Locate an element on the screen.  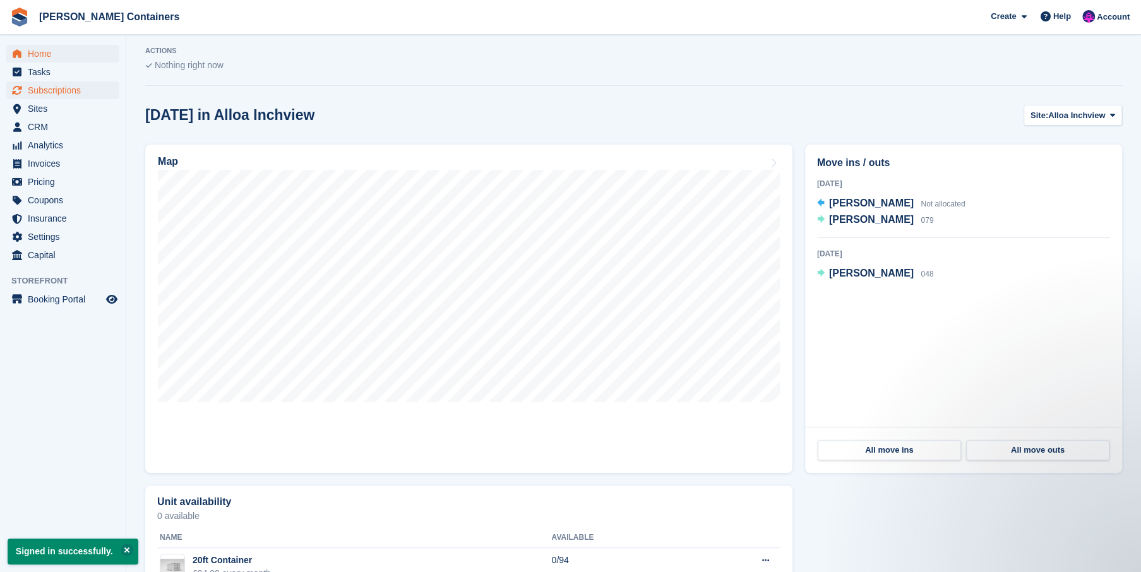
span: Coupons is located at coordinates (66, 200).